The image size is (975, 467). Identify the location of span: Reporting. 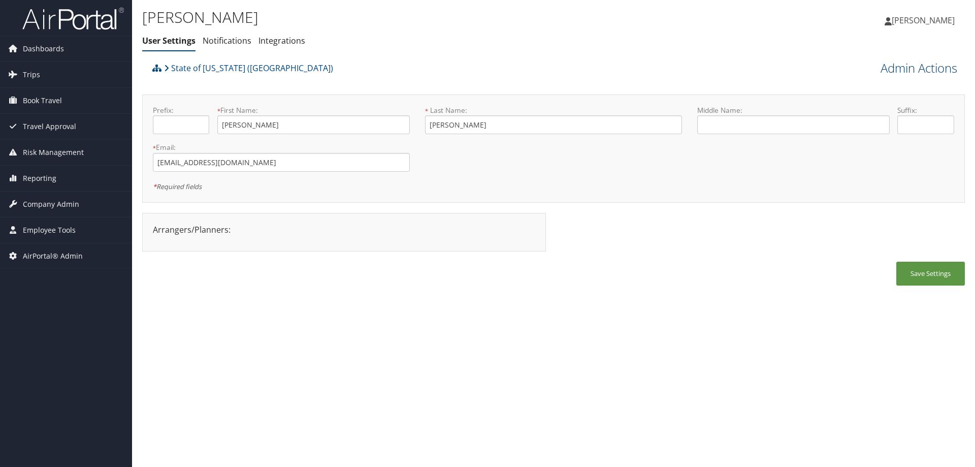
(40, 178).